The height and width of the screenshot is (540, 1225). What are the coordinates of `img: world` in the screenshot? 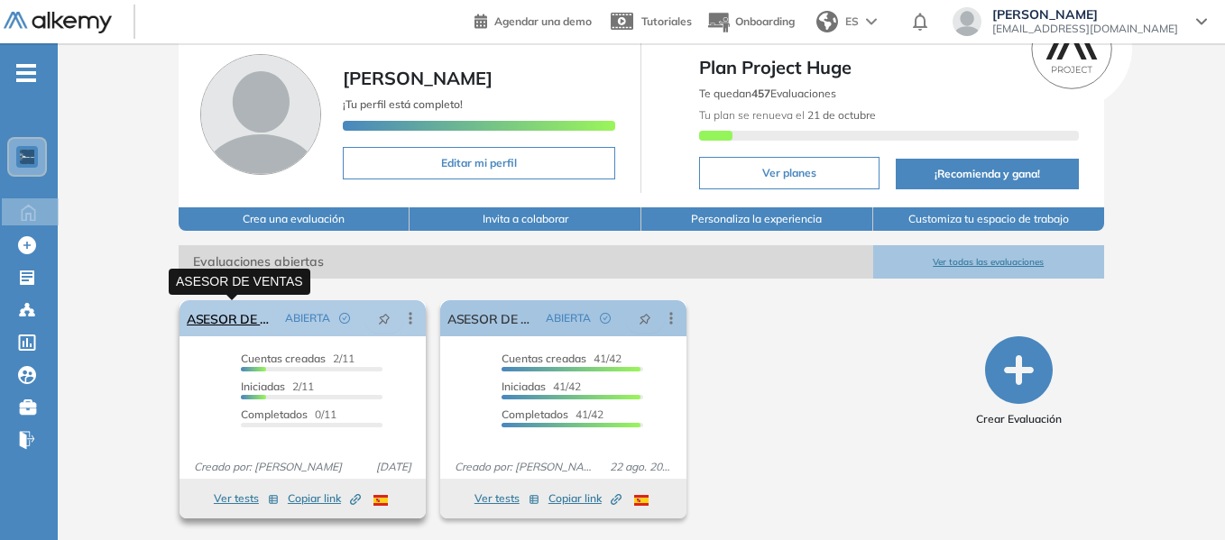 It's located at (827, 22).